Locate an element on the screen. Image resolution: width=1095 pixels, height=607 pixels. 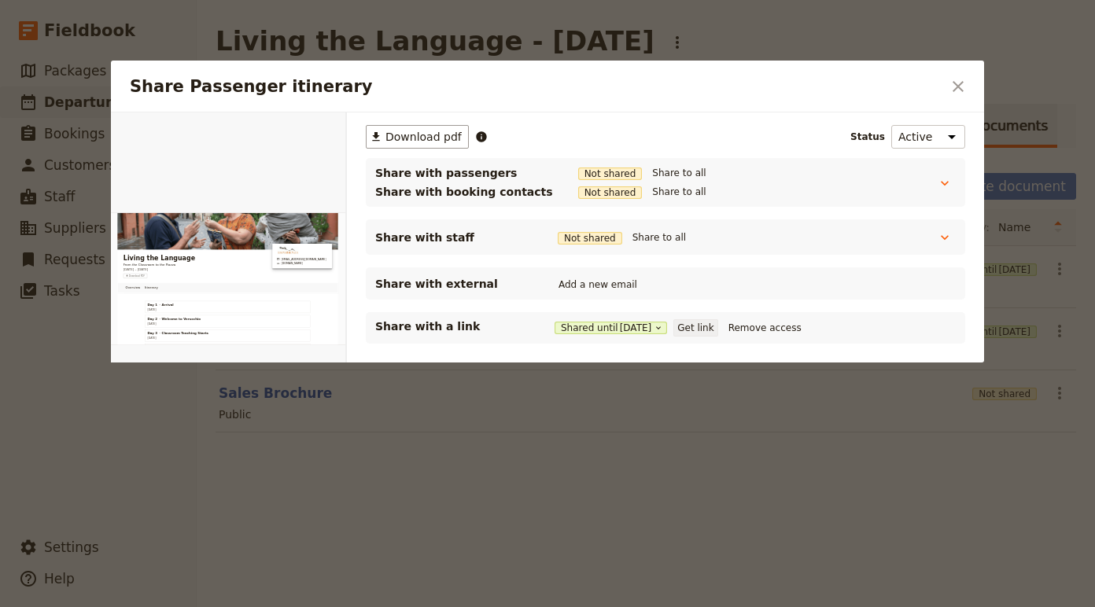
button: Remove access is located at coordinates (765, 328).